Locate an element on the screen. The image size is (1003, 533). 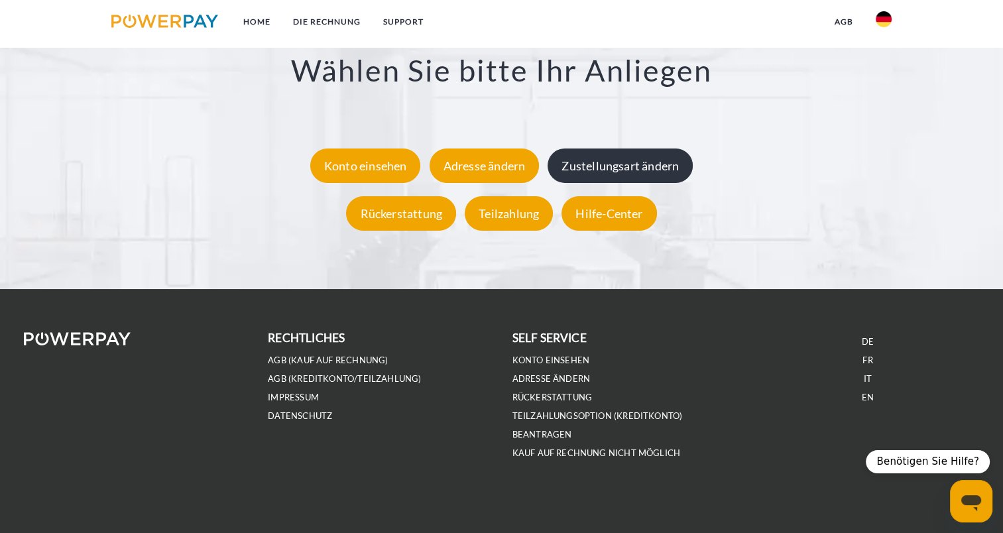
b: rechtliches is located at coordinates (306, 337).